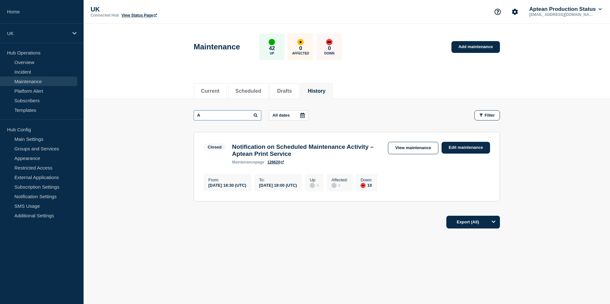  I want to click on p: Connected Hub, so click(105, 15).